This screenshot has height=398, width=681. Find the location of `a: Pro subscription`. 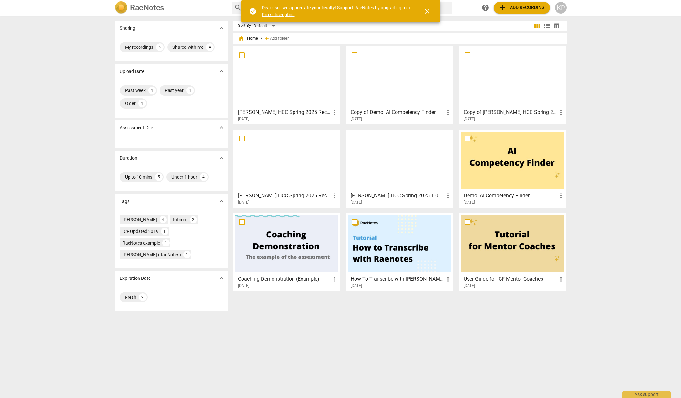

a: Pro subscription is located at coordinates (278, 15).